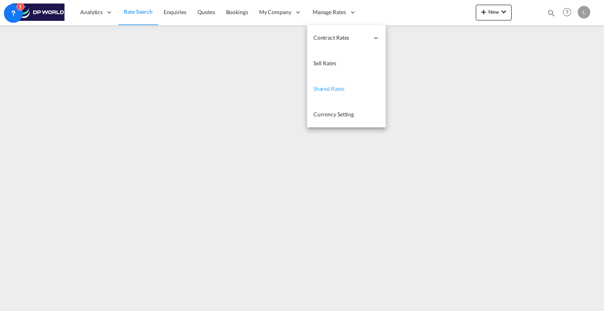  I want to click on span: Sell Rates, so click(325, 63).